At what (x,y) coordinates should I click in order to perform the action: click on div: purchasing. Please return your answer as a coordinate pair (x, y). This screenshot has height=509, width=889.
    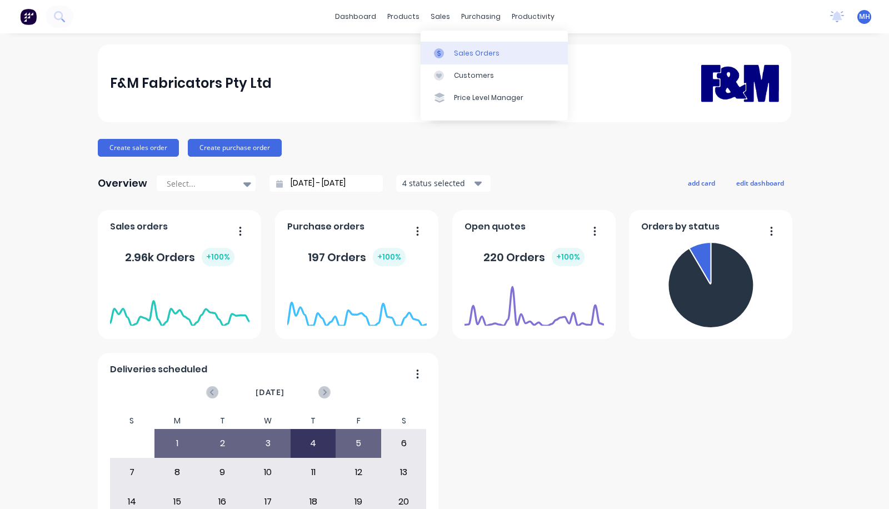
    Looking at the image, I should click on (480, 17).